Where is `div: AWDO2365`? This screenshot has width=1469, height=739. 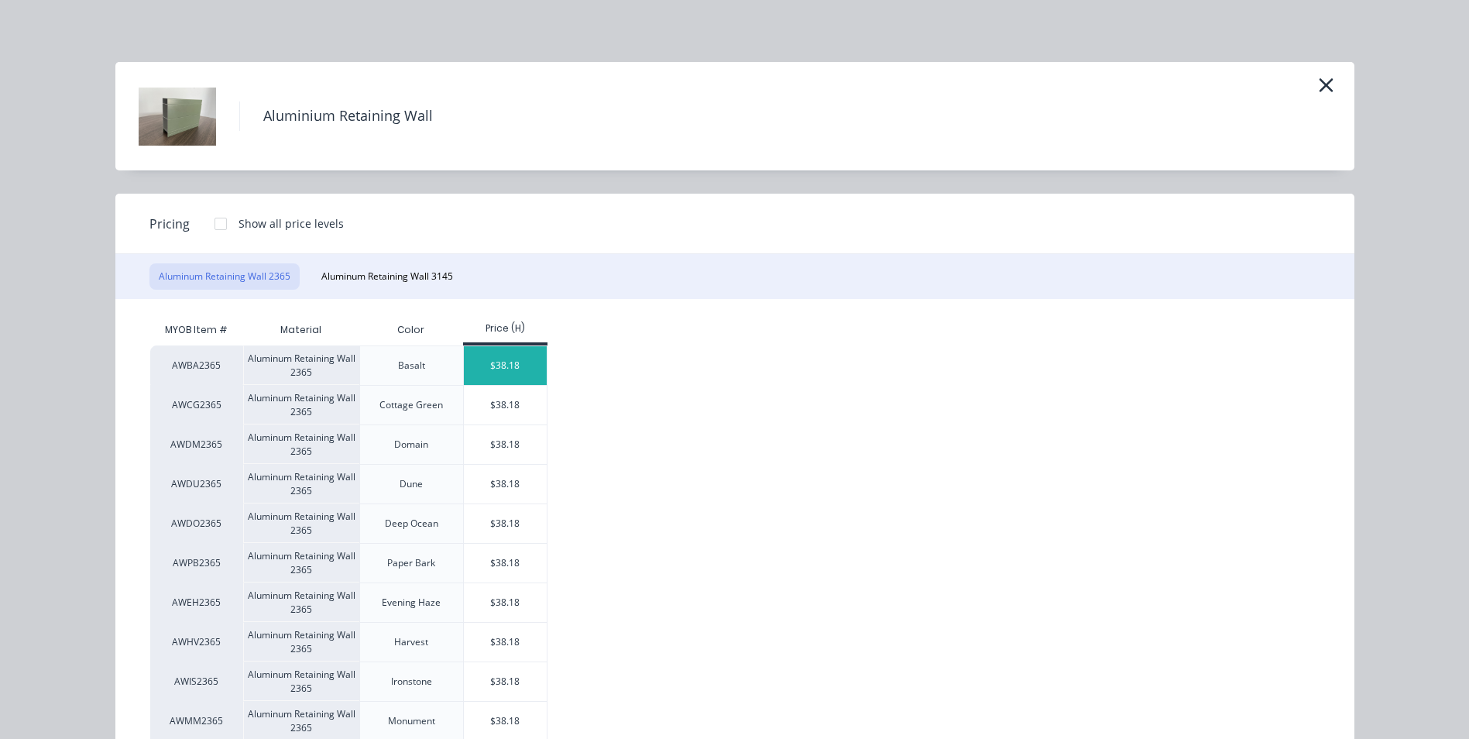 div: AWDO2365 is located at coordinates (197, 523).